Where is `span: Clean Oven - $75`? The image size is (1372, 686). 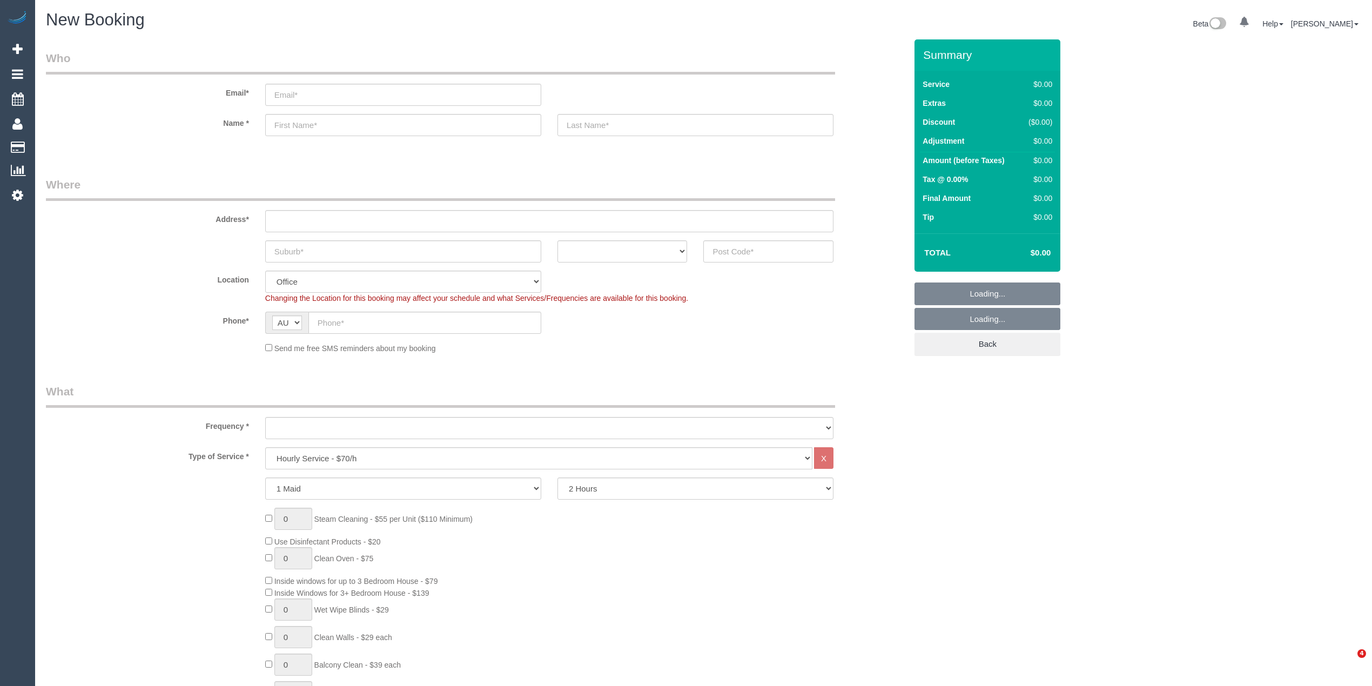
span: Clean Oven - $75 is located at coordinates (344, 558).